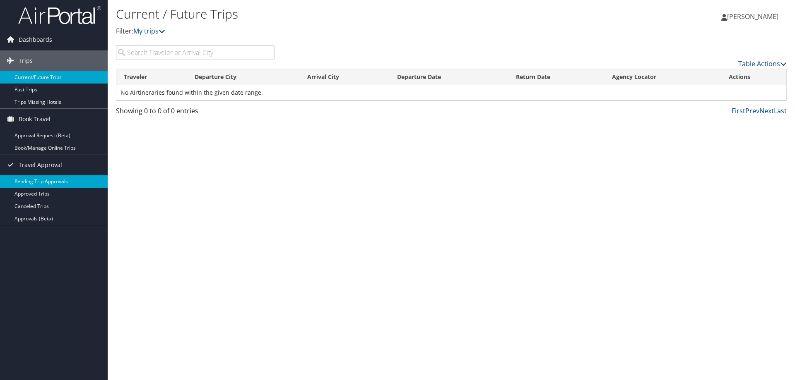 The image size is (795, 380). I want to click on th: Departure Date: activate to sort column descending, so click(449, 77).